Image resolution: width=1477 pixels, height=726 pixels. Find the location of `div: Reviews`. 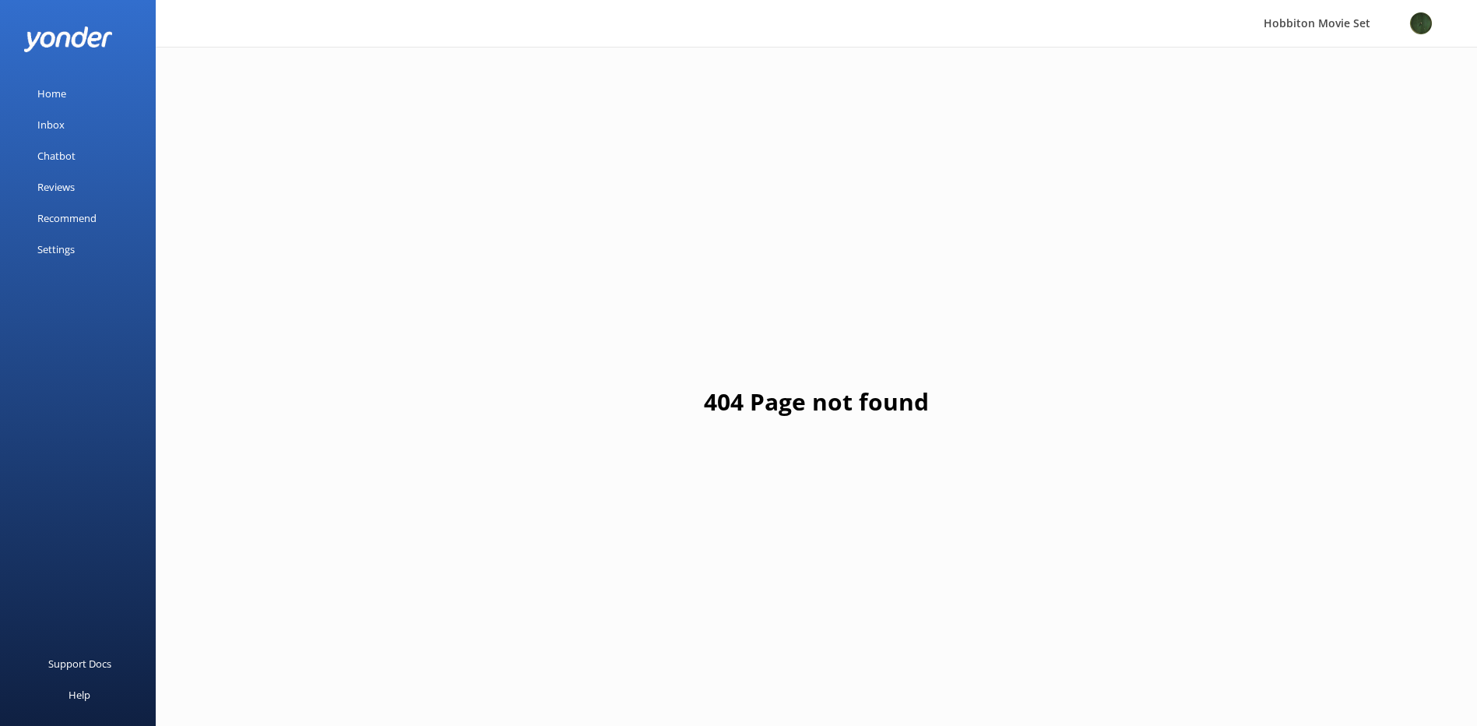

div: Reviews is located at coordinates (56, 187).